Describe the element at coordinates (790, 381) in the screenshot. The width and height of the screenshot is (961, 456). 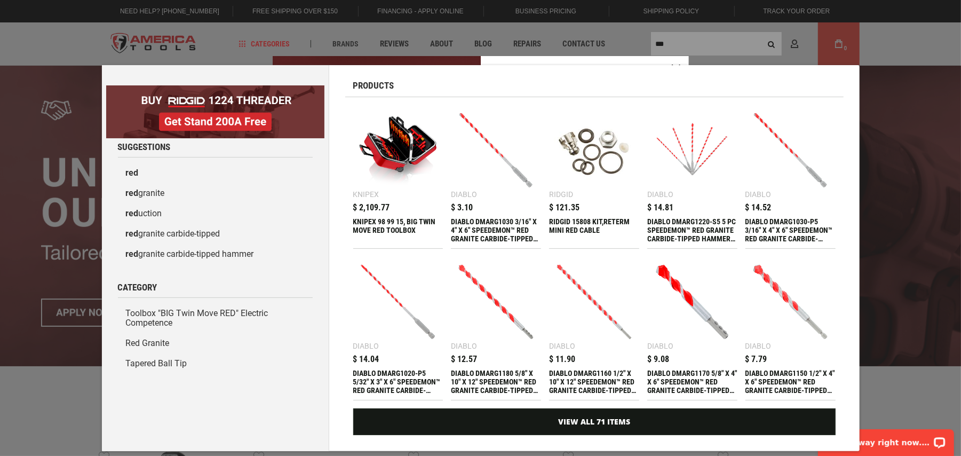
I see `div: DIABLO DMARG1150 1/2` at that location.